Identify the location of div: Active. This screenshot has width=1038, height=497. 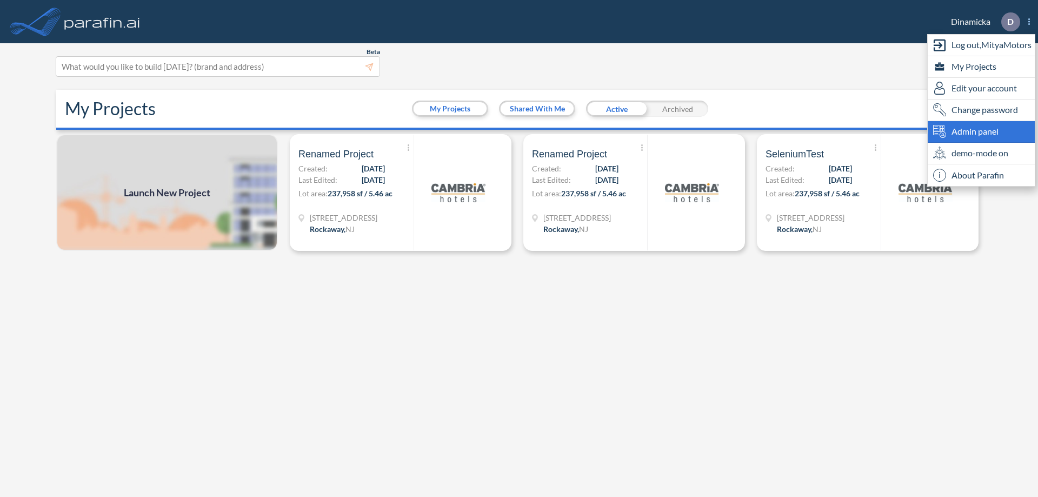
(617, 109).